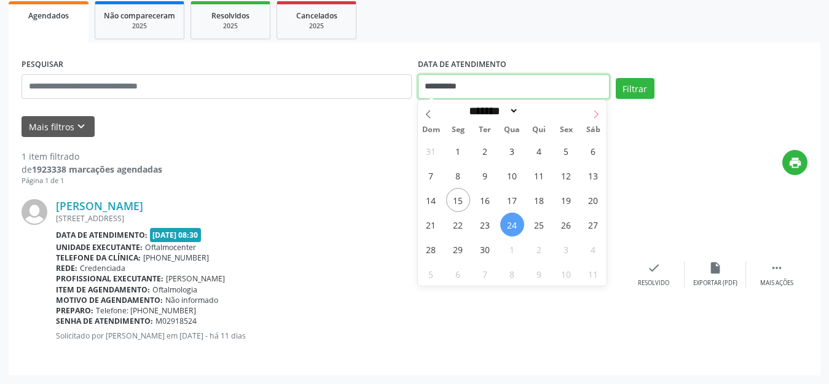 The height and width of the screenshot is (384, 829). I want to click on span: Setembro 9, 2025, so click(485, 175).